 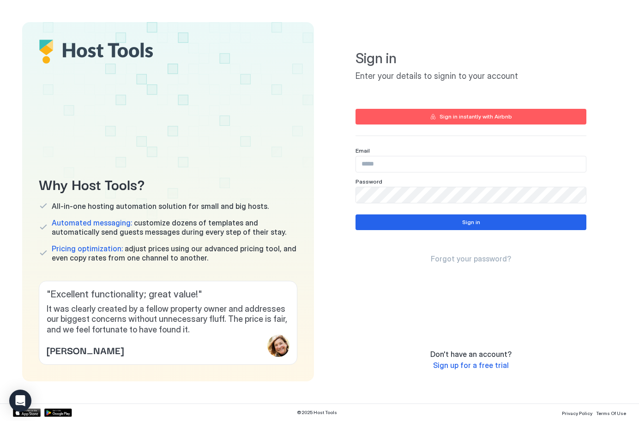 What do you see at coordinates (27, 413) in the screenshot?
I see `div: App Store` at bounding box center [27, 413].